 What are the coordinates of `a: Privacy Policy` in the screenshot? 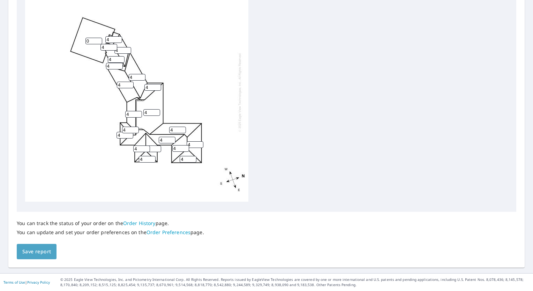 It's located at (38, 282).